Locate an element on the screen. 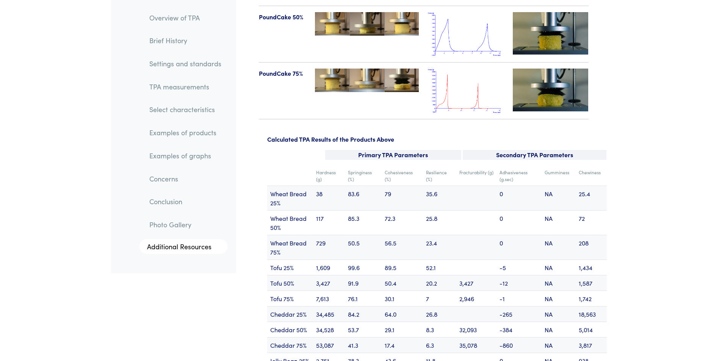  td: 6.3 is located at coordinates (440, 345).